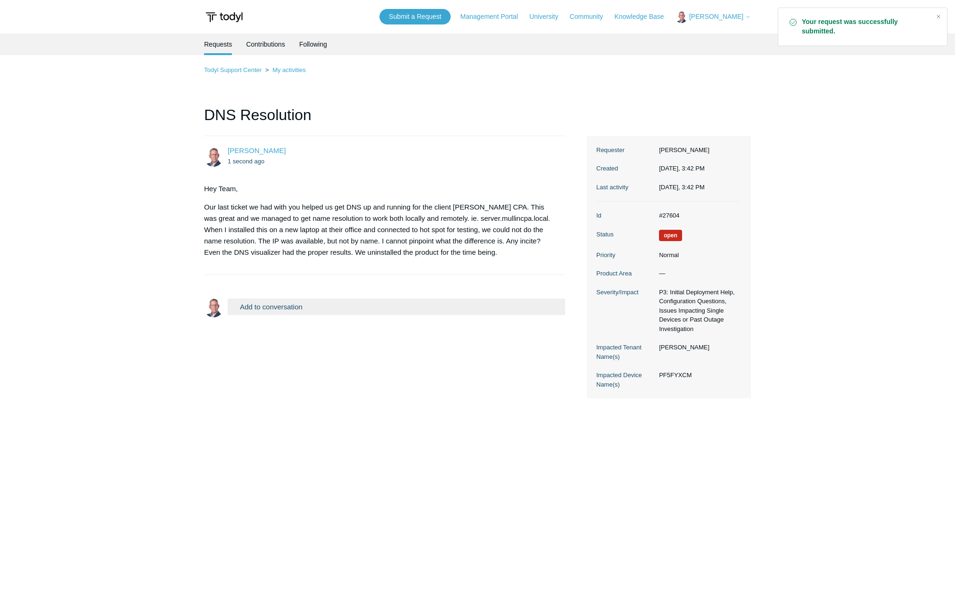 This screenshot has height=614, width=955. Describe the element at coordinates (313, 44) in the screenshot. I see `a: Following` at that location.